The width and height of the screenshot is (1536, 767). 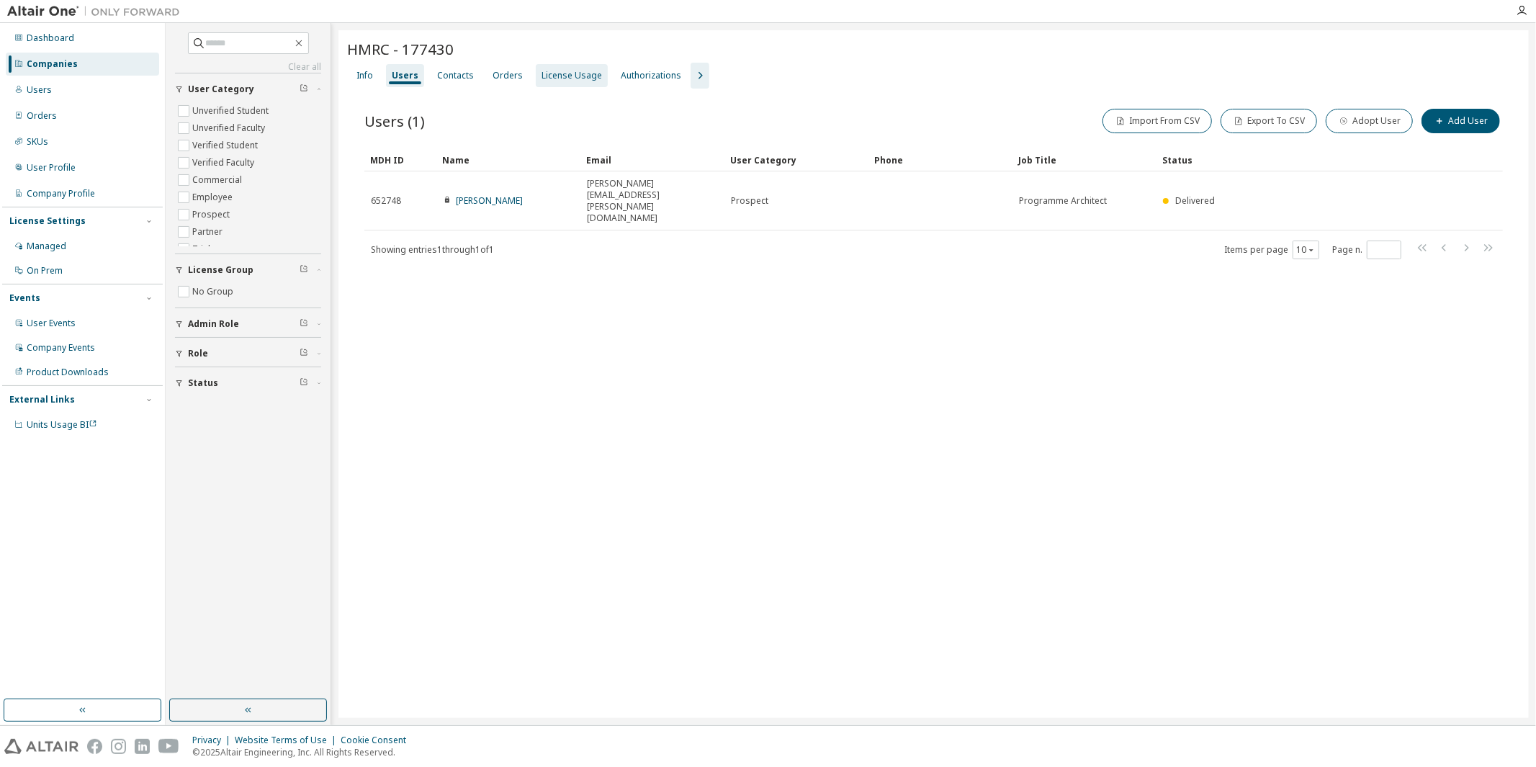 What do you see at coordinates (42, 400) in the screenshot?
I see `div: External Links` at bounding box center [42, 400].